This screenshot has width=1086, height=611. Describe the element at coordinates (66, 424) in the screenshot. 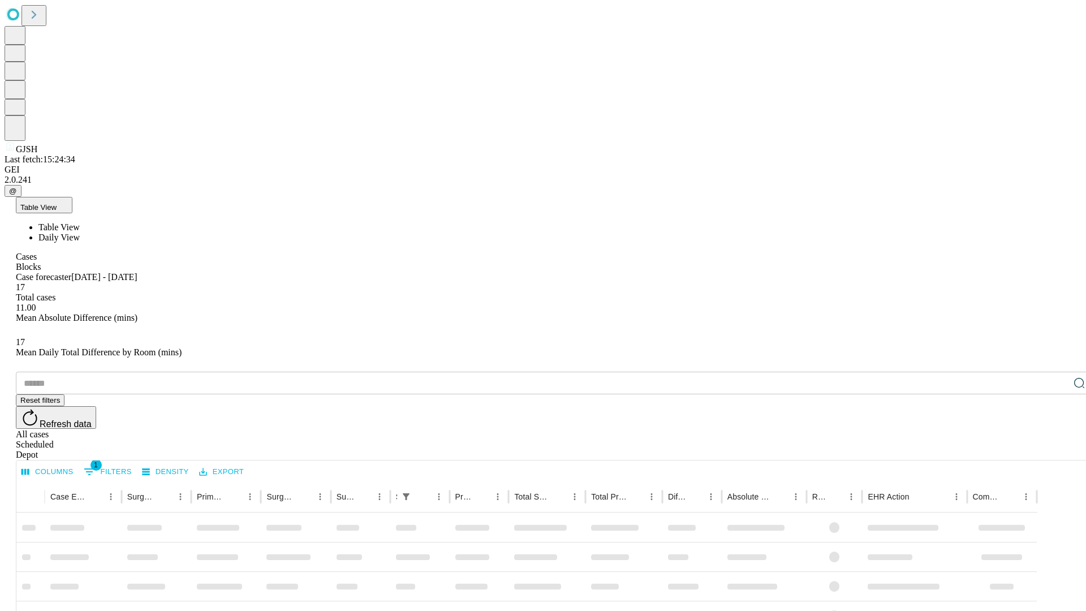

I see `span: Refresh data` at that location.